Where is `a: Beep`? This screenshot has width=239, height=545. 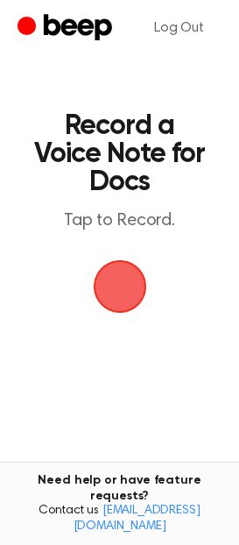
a: Beep is located at coordinates (67, 28).